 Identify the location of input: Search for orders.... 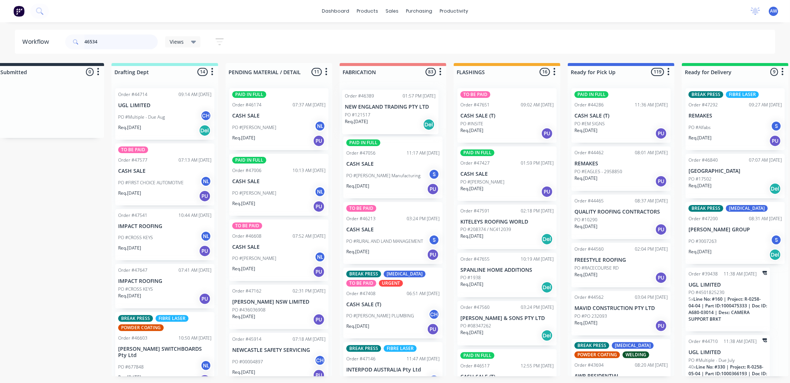
(121, 42).